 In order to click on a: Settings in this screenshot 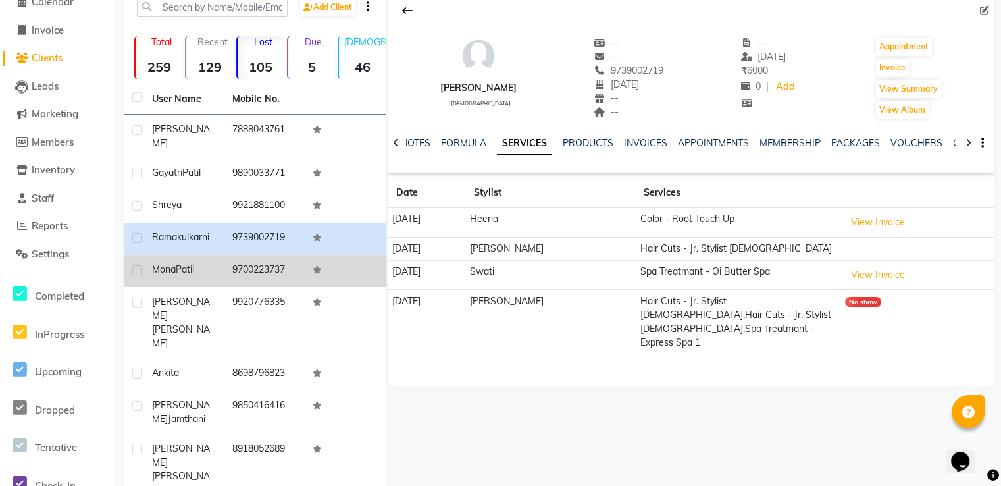, I will do `click(57, 254)`.